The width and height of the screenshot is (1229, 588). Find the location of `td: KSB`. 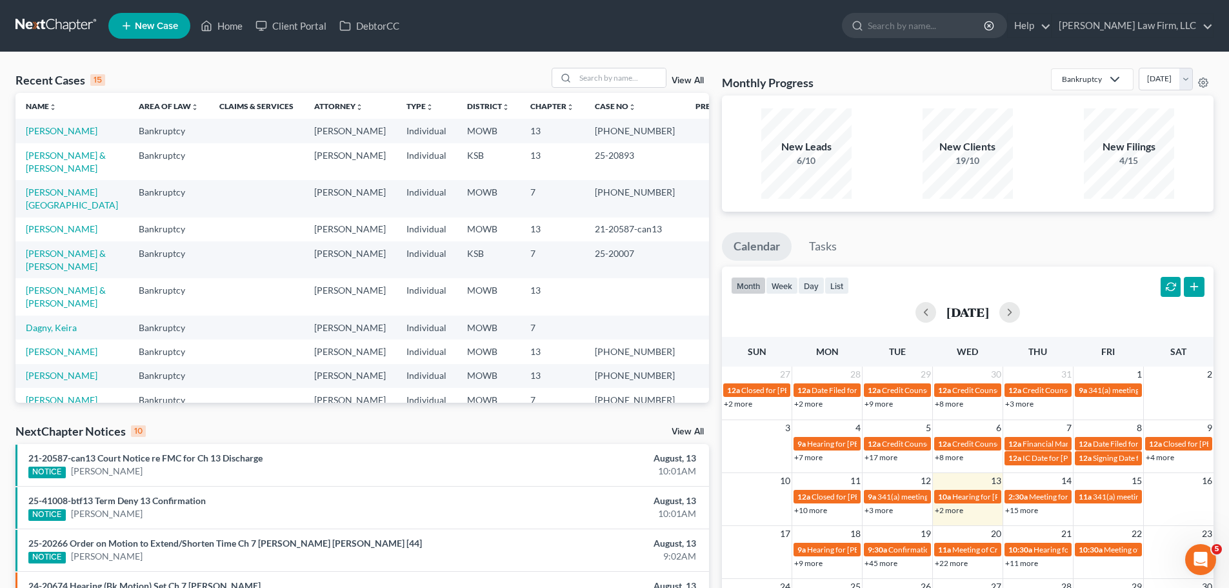

td: KSB is located at coordinates (488, 259).